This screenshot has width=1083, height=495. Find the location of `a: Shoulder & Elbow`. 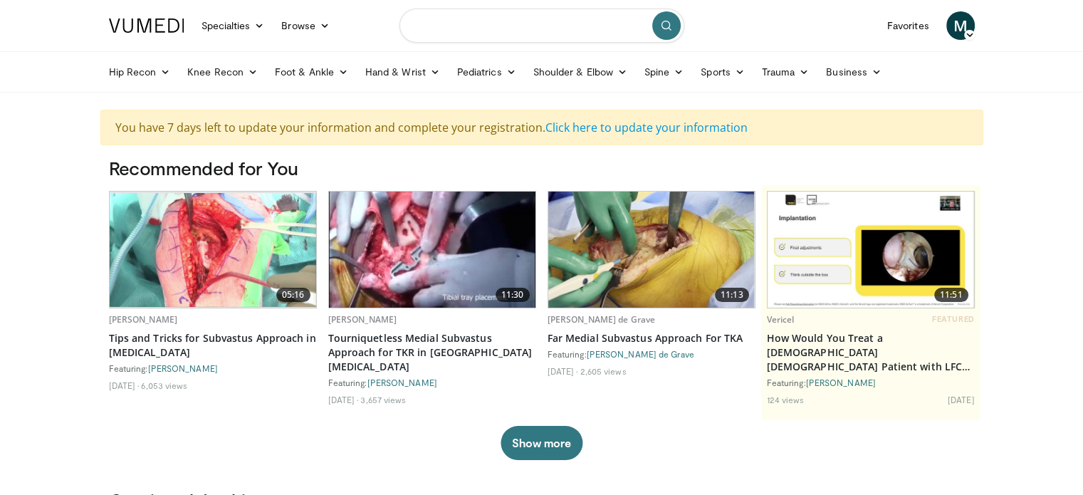

a: Shoulder & Elbow is located at coordinates (580, 72).